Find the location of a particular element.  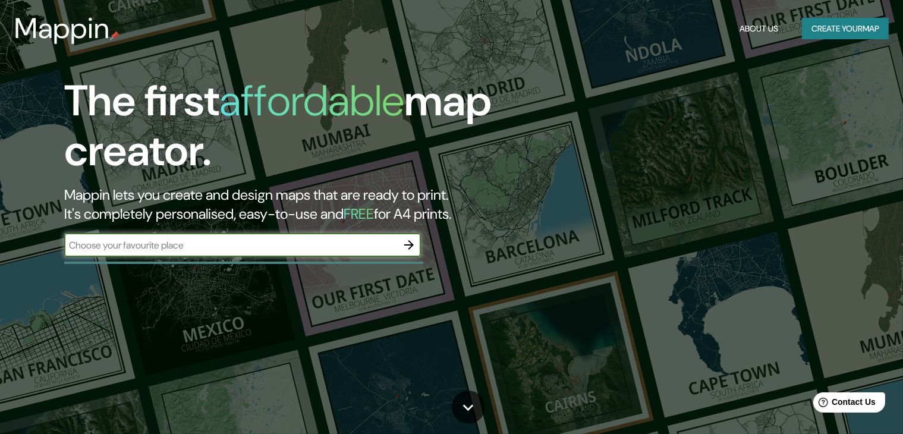

h3: Mappin is located at coordinates (62, 29).